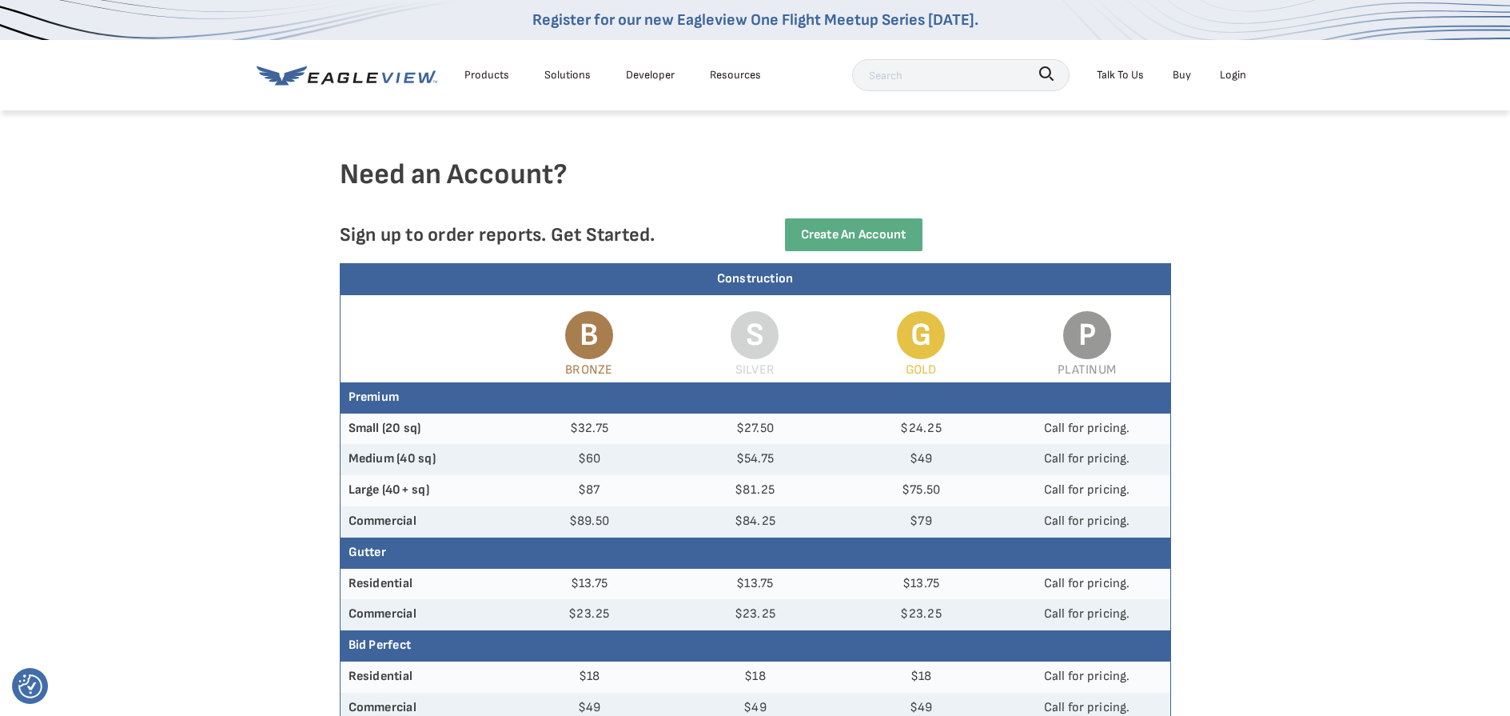 This screenshot has height=716, width=1510. Describe the element at coordinates (921, 429) in the screenshot. I see `td: $24.25` at that location.